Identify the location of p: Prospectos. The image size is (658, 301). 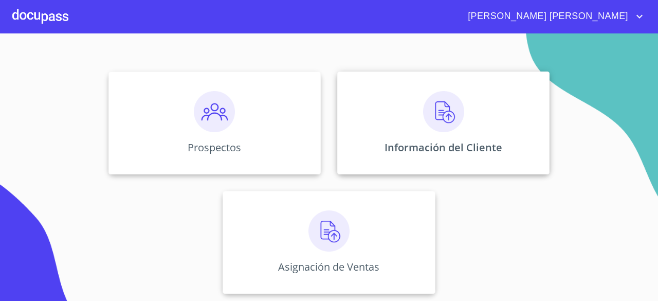
(214, 147).